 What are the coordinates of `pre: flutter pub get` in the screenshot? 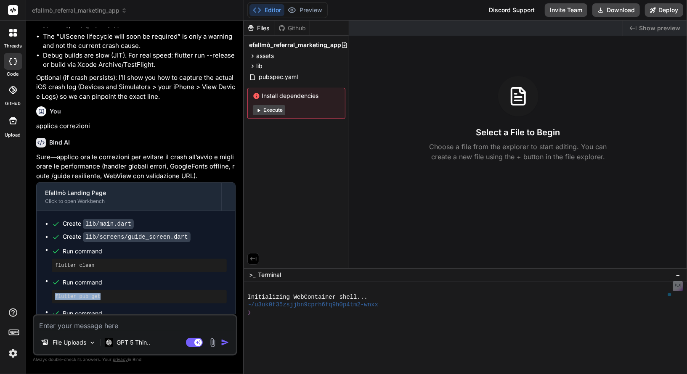 It's located at (139, 297).